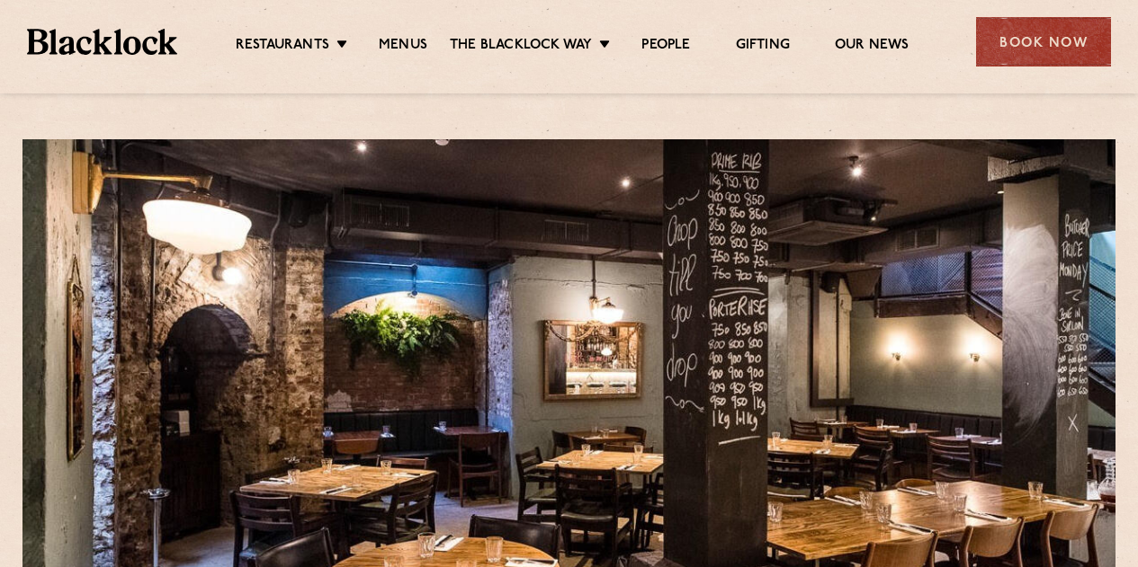 The image size is (1138, 567). Describe the element at coordinates (102, 41) in the screenshot. I see `img: BL_Textured_Logo-footer-cropped.svg` at that location.